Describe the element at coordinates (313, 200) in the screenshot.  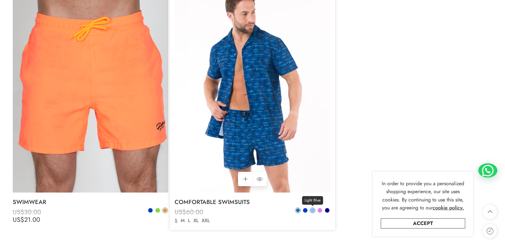
I see `span: Light Blue` at that location.